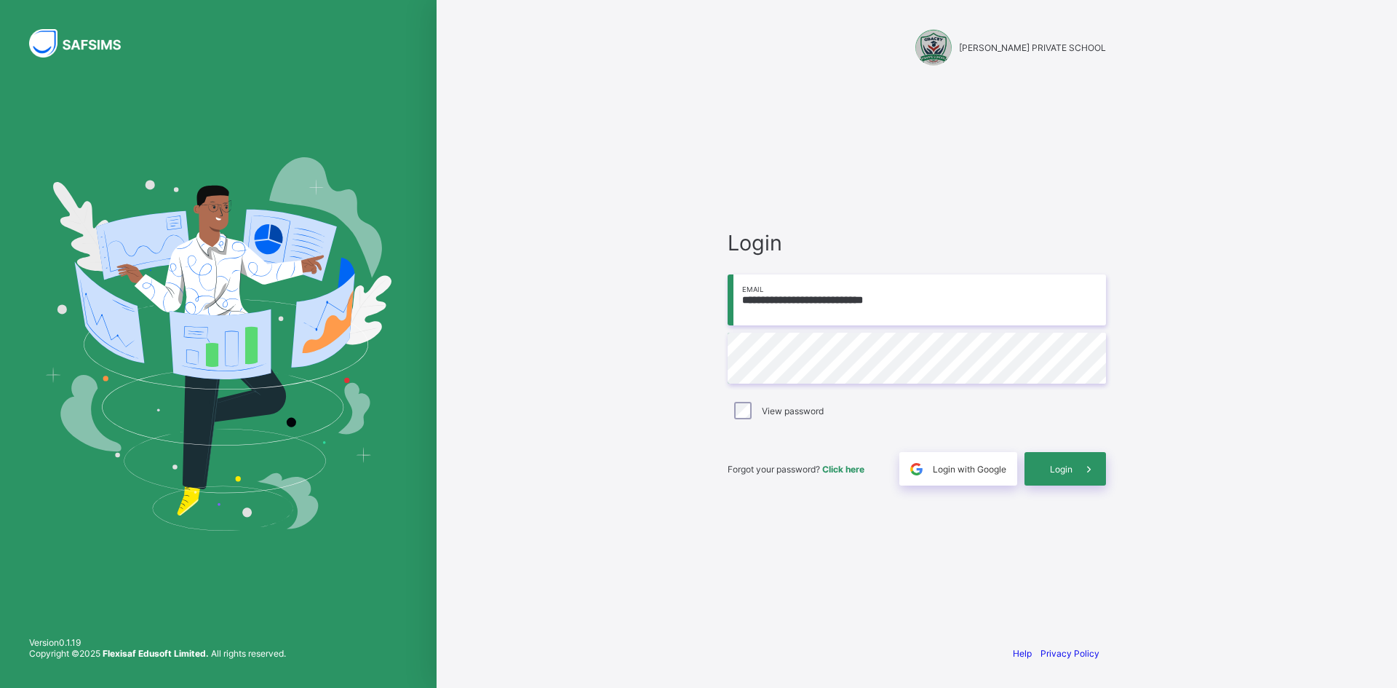 The image size is (1397, 688). I want to click on a: Help, so click(1022, 653).